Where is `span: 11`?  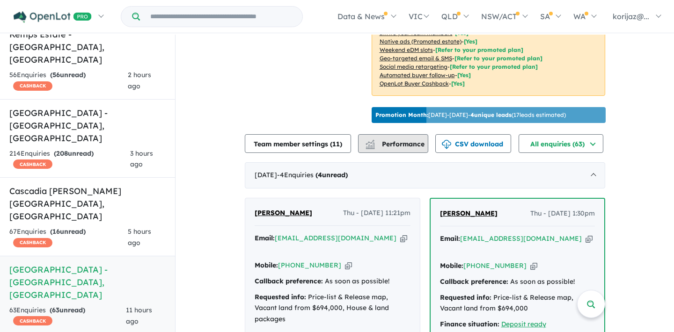
span: 11 is located at coordinates (336, 144).